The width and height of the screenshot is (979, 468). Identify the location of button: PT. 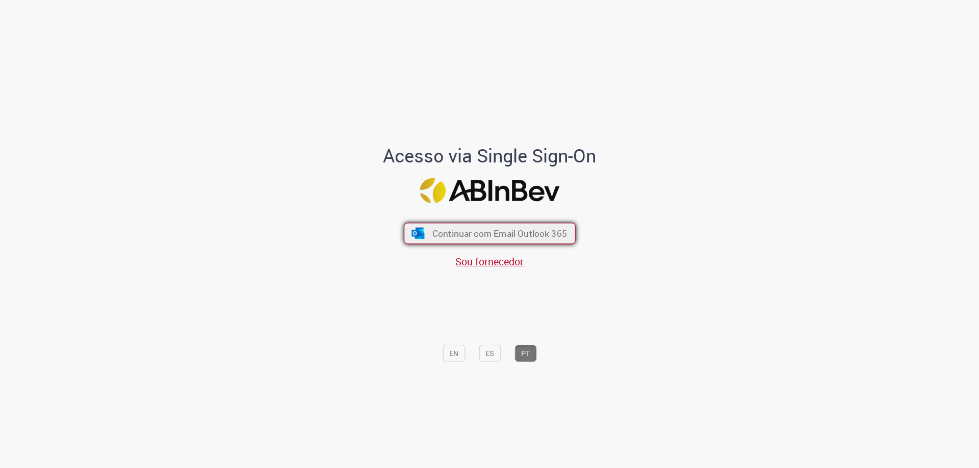
(525, 354).